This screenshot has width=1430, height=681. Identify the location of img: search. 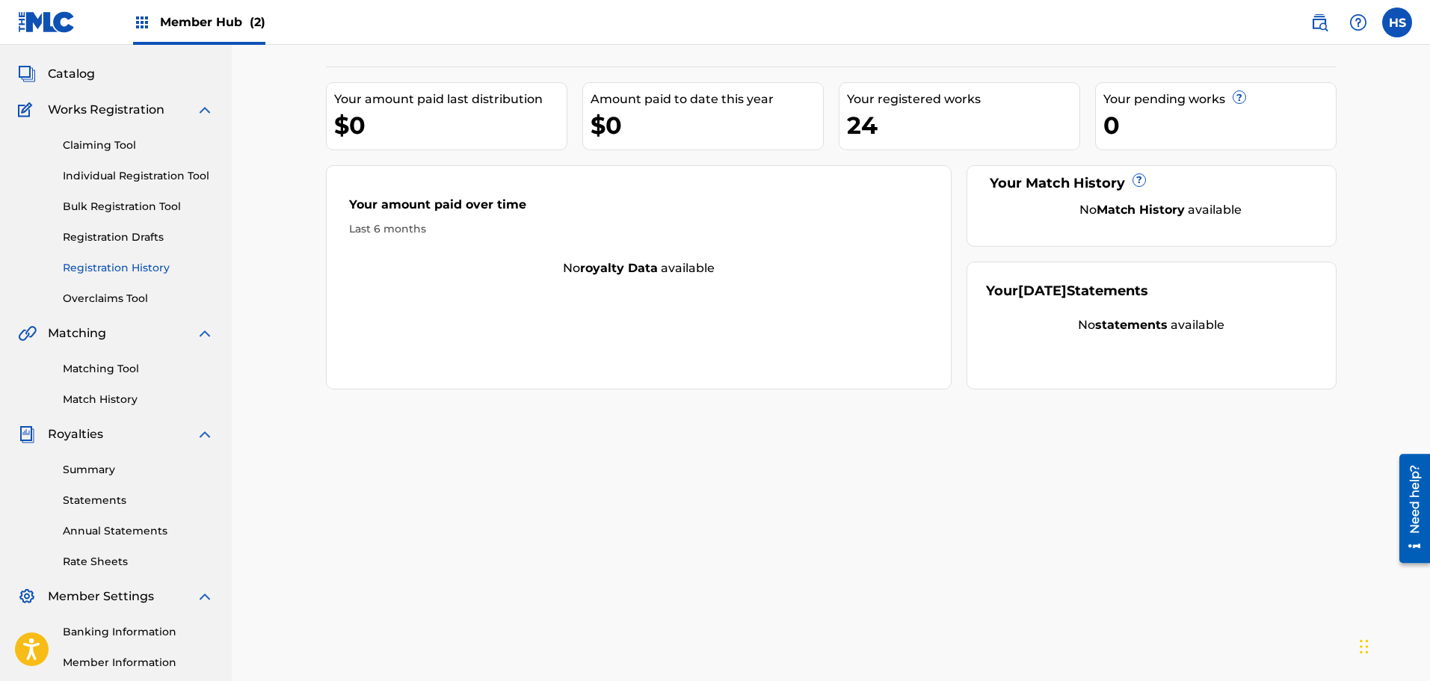
(1320, 22).